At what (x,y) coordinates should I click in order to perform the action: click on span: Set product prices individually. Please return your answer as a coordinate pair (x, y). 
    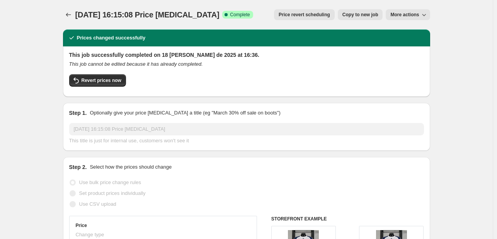
    Looking at the image, I should click on (112, 193).